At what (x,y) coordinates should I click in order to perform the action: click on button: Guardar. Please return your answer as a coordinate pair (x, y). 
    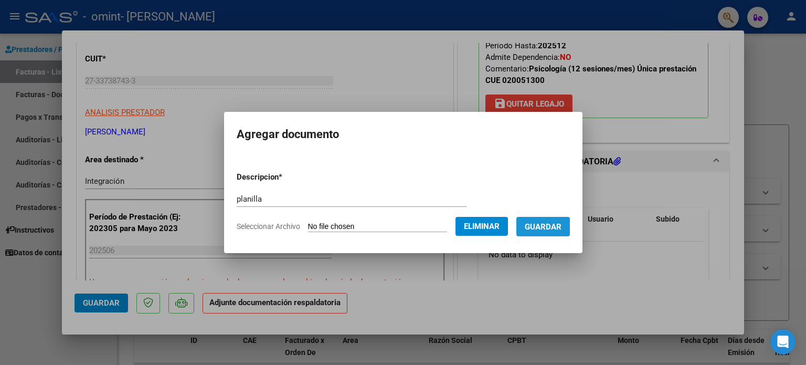
    Looking at the image, I should click on (543, 226).